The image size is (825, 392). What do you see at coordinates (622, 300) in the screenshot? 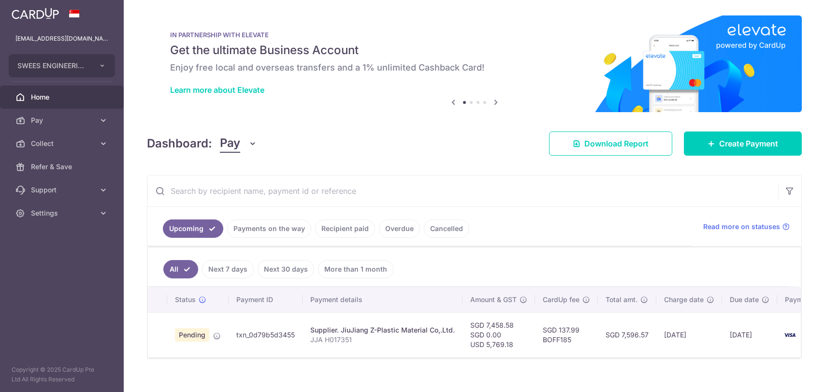
I see `span: Total amt.` at bounding box center [622, 300].